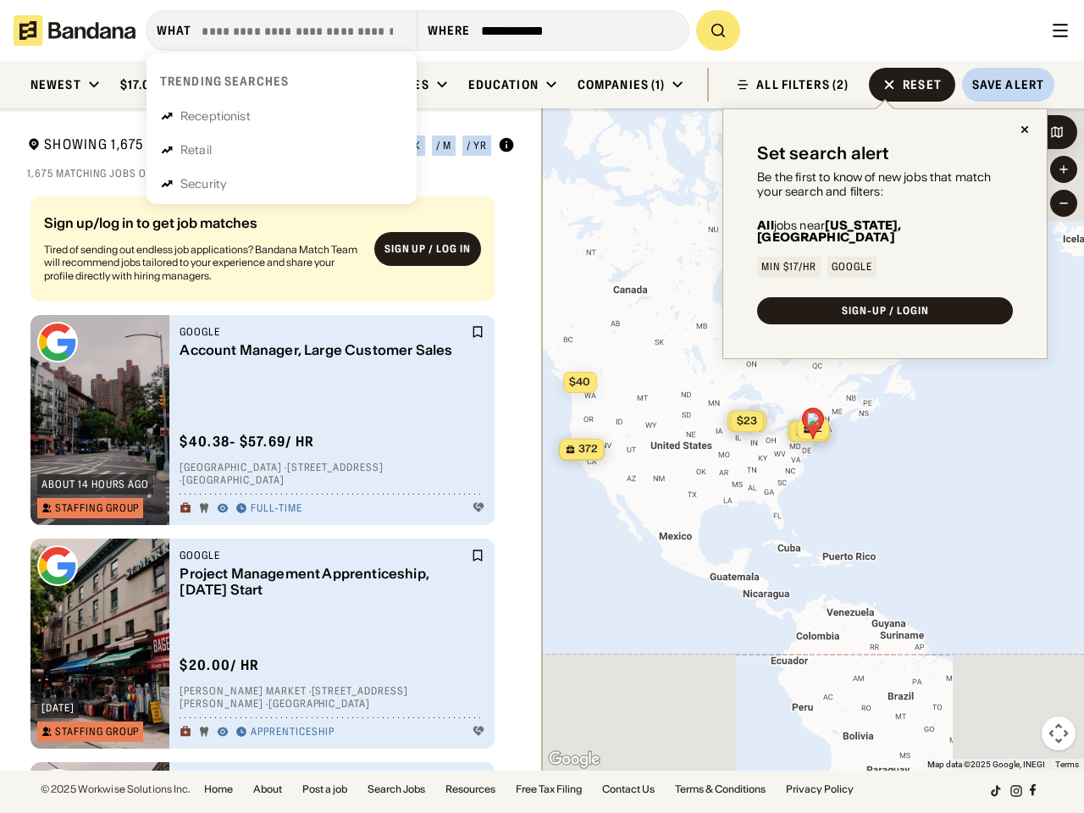  What do you see at coordinates (180, 146) in the screenshot?
I see `div: Showing 1,675 Verified Jobs` at bounding box center [180, 146].